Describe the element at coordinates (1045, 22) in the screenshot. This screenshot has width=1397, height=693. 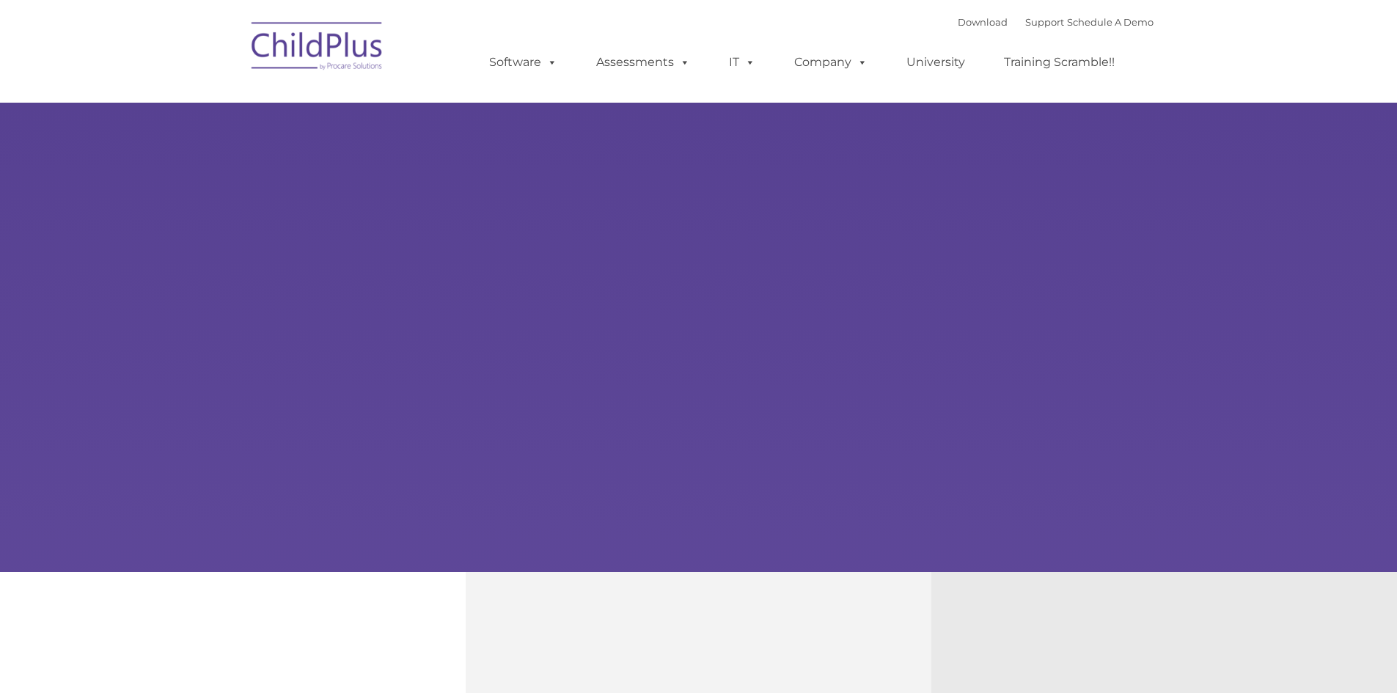
I see `a: Support` at that location.